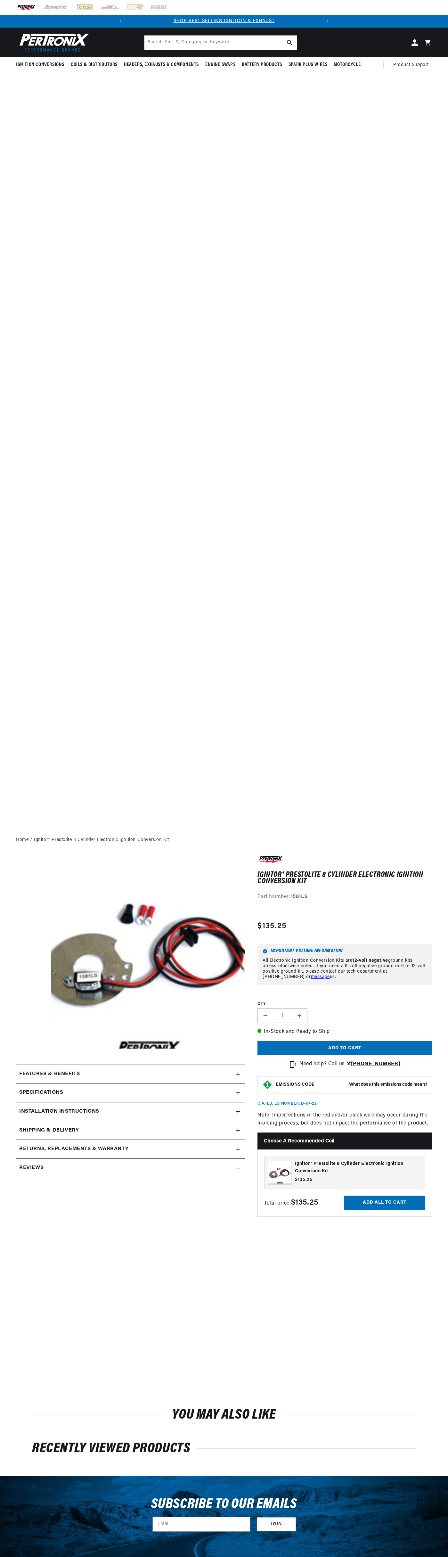  What do you see at coordinates (94, 65) in the screenshot?
I see `span: Coils & Distributors` at bounding box center [94, 65].